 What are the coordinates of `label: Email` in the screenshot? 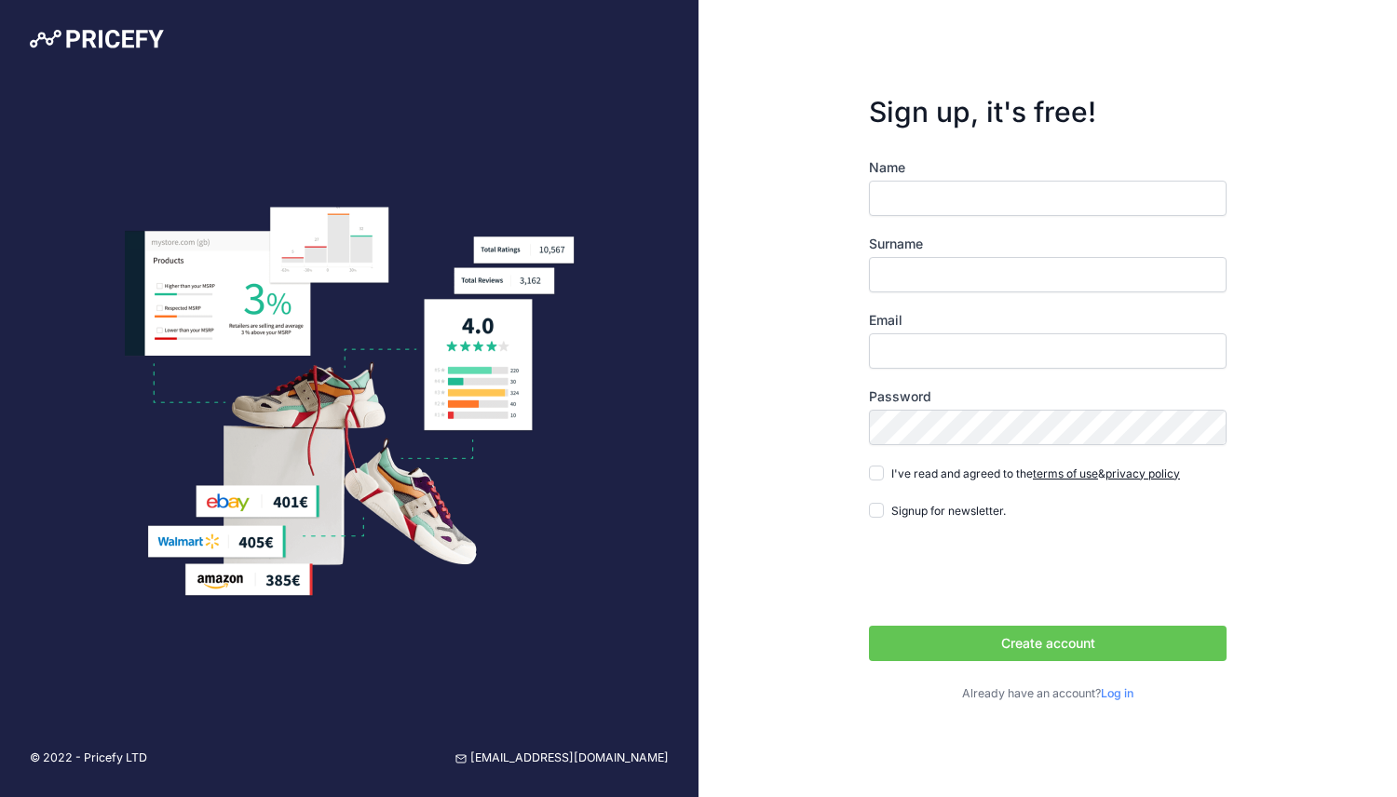 It's located at (1048, 320).